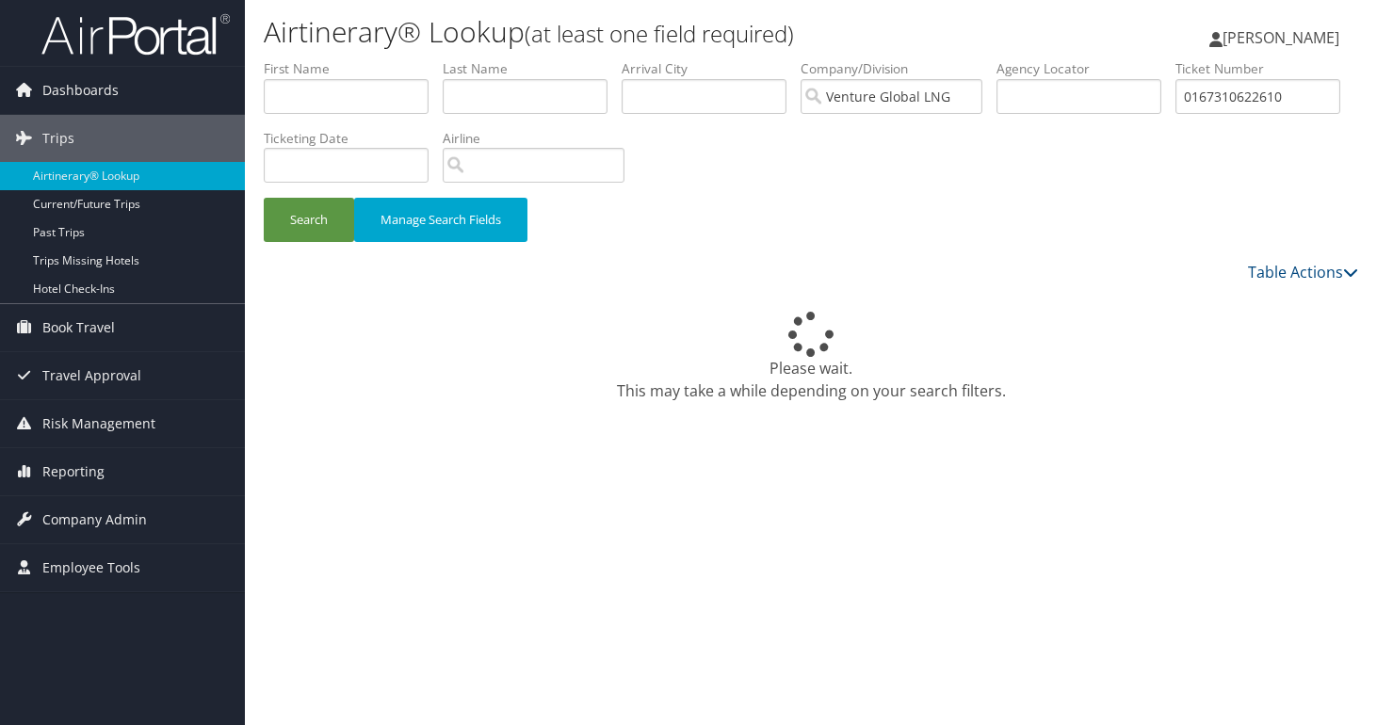 This screenshot has height=725, width=1377. What do you see at coordinates (353, 69) in the screenshot?
I see `label: First Name` at bounding box center [353, 69].